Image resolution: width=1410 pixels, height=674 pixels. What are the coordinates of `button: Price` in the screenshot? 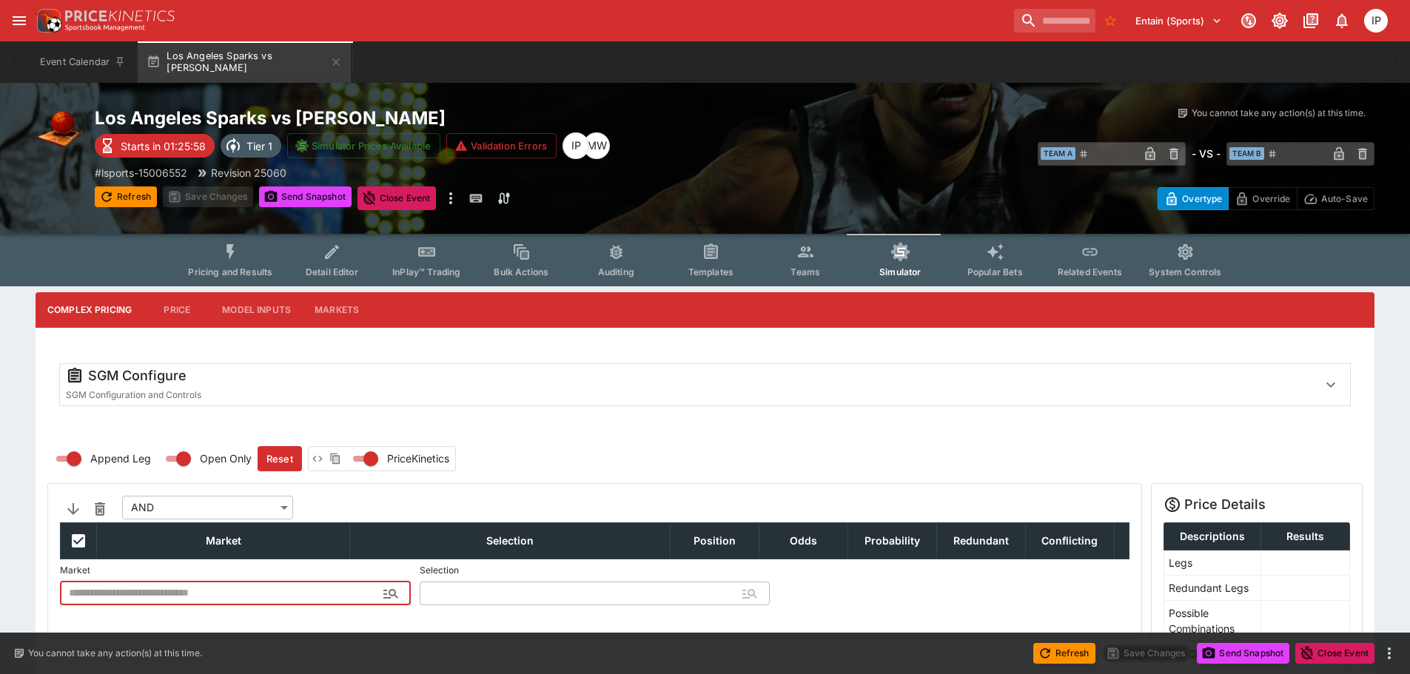 It's located at (177, 310).